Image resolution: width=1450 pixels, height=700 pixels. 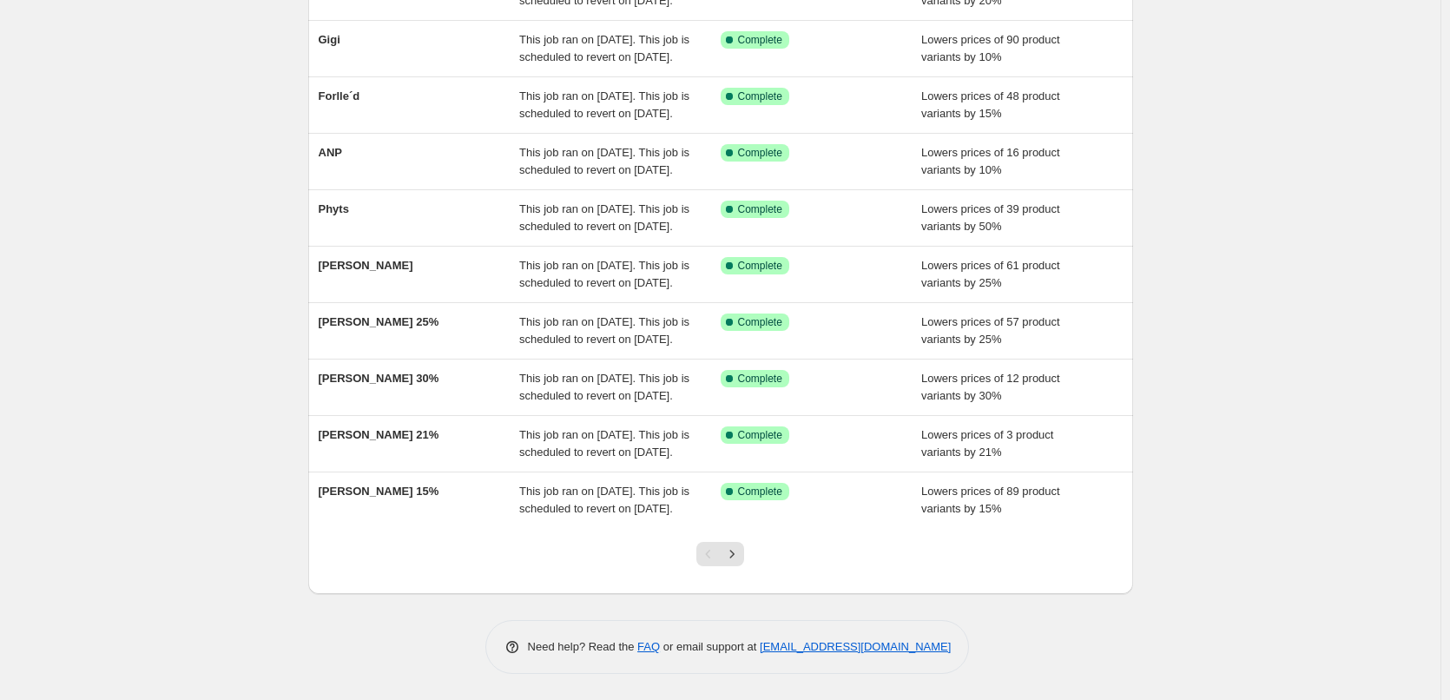 I want to click on span: Forlle´d, so click(x=340, y=96).